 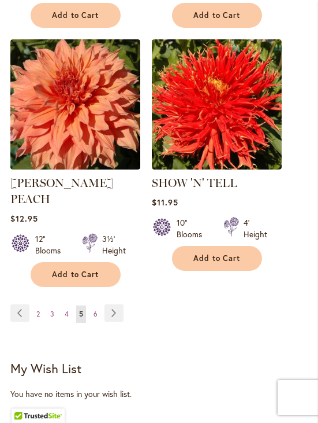 What do you see at coordinates (95, 313) in the screenshot?
I see `span: 6` at bounding box center [95, 313].